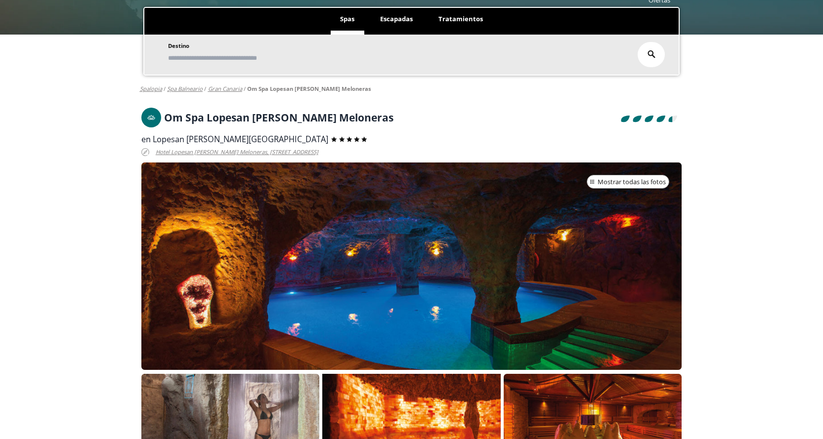 Image resolution: width=823 pixels, height=439 pixels. What do you see at coordinates (460, 19) in the screenshot?
I see `span: Tratamientos` at bounding box center [460, 19].